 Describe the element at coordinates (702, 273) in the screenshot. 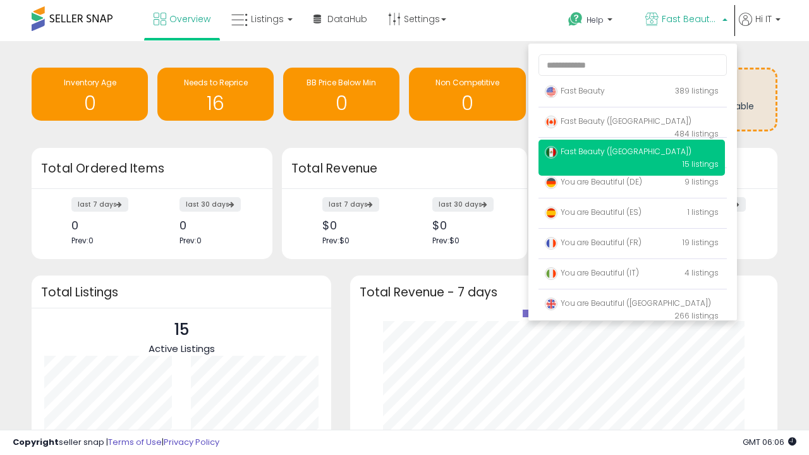

I see `span: 4 listings` at that location.